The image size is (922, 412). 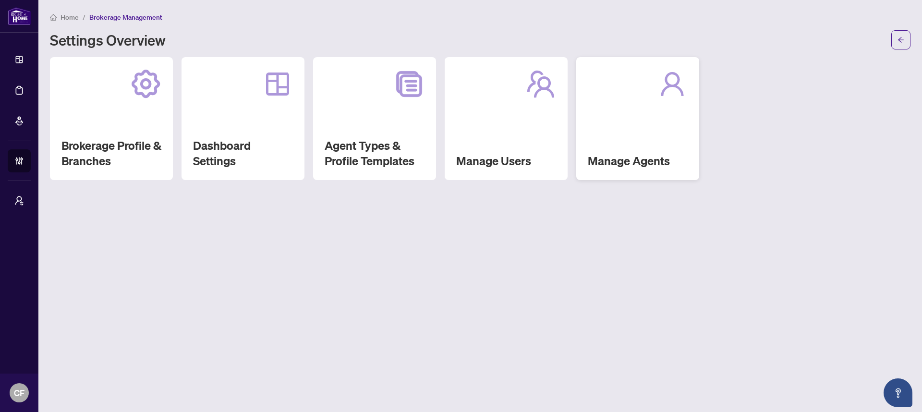 What do you see at coordinates (19, 16) in the screenshot?
I see `img: logo` at bounding box center [19, 16].